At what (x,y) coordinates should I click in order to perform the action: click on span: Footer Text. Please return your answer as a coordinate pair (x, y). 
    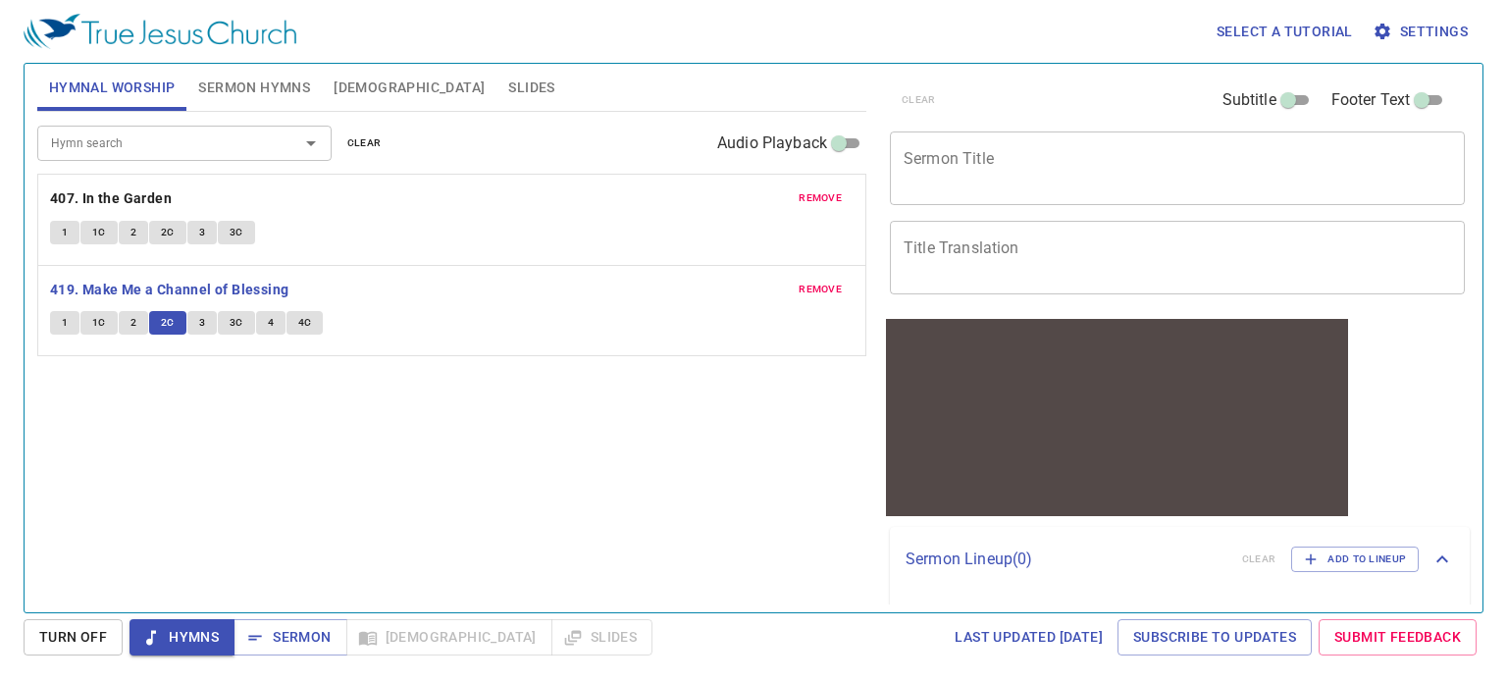
    Looking at the image, I should click on (1371, 100).